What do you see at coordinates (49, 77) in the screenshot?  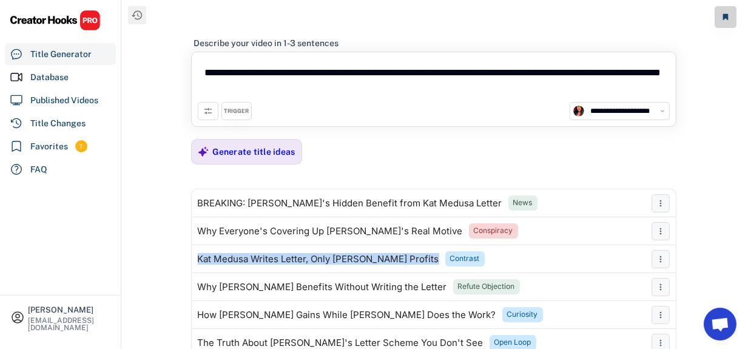 I see `div: Database` at bounding box center [49, 77].